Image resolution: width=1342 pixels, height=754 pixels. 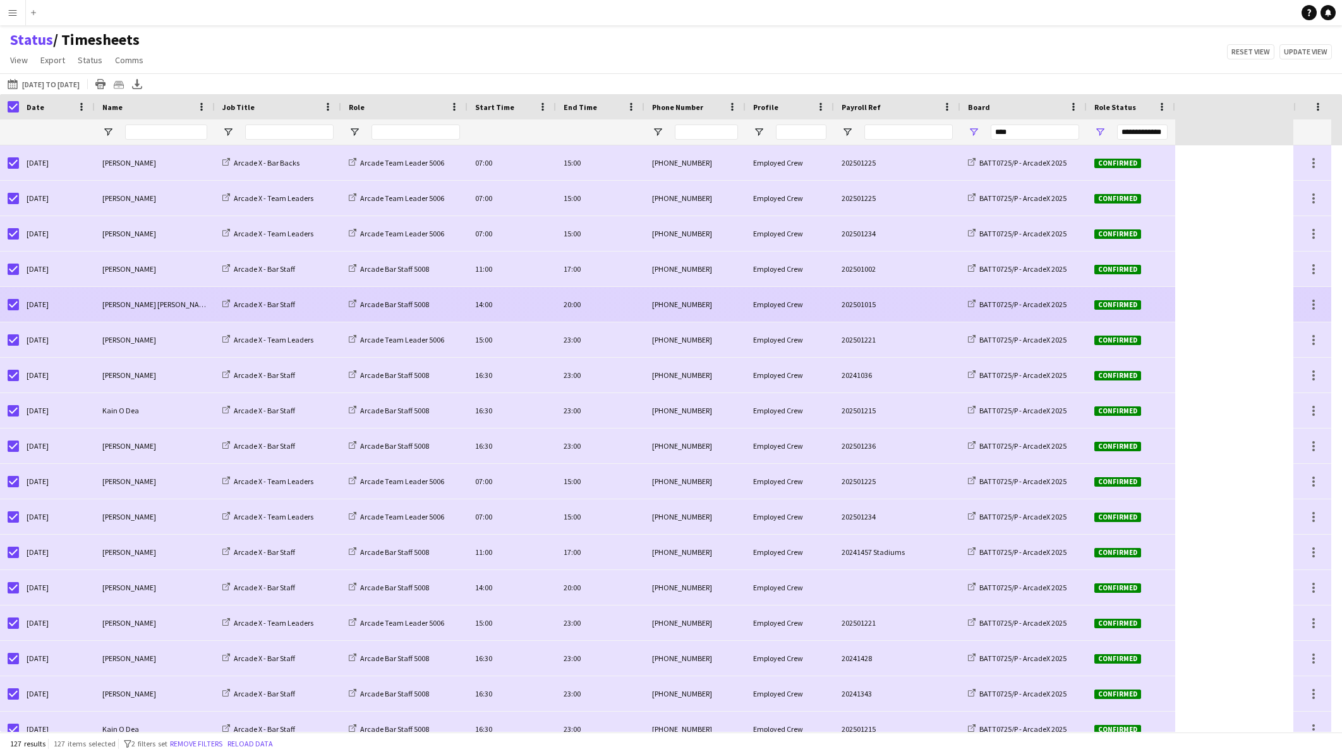 I want to click on span: 20241343, so click(x=857, y=693).